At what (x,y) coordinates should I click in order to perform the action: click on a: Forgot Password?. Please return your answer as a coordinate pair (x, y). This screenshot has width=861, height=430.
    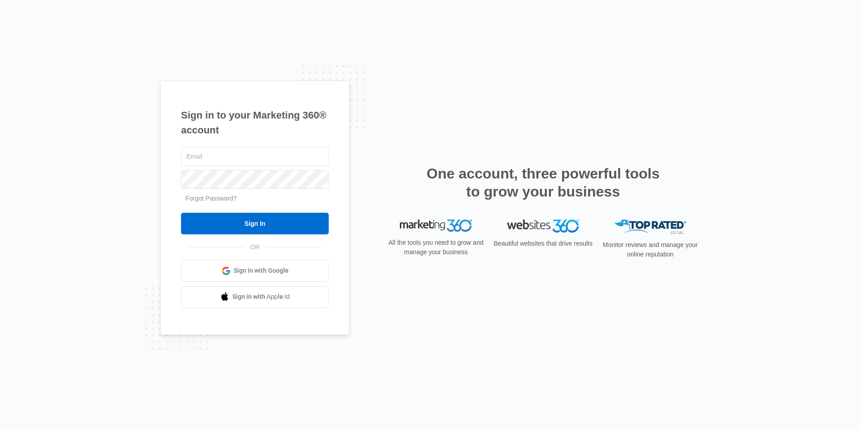
    Looking at the image, I should click on (211, 198).